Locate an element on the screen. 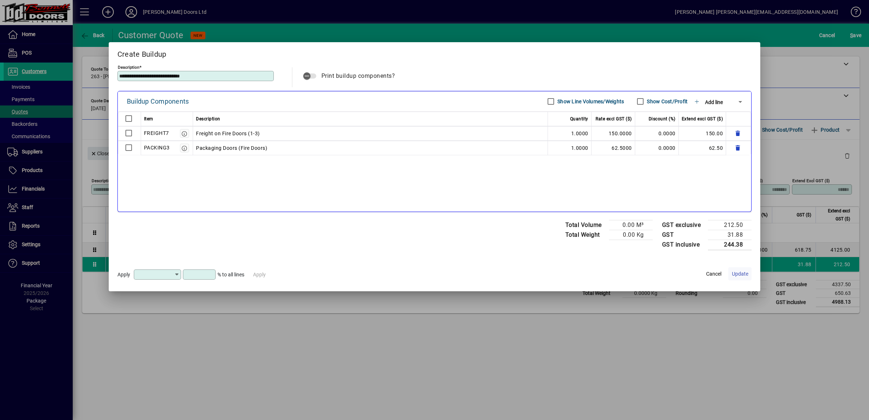  span: Extend excl GST ($) is located at coordinates (702, 119).